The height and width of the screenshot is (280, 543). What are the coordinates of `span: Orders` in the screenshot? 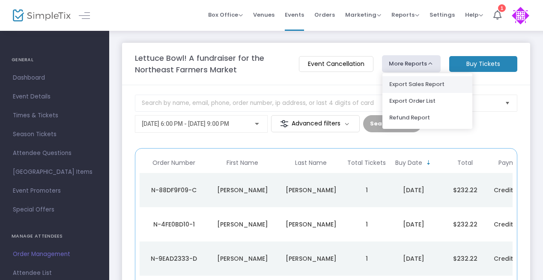 It's located at (325, 15).